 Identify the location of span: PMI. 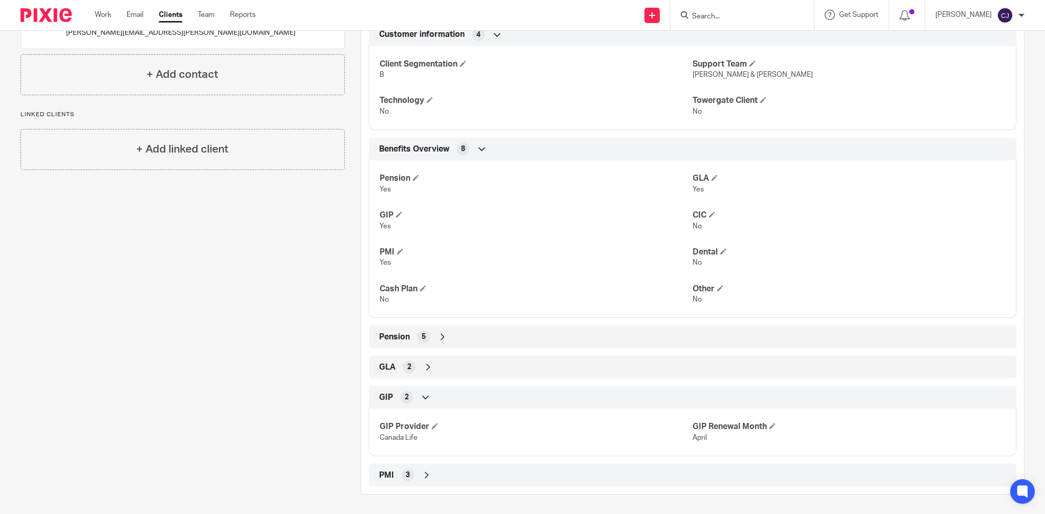
(386, 475).